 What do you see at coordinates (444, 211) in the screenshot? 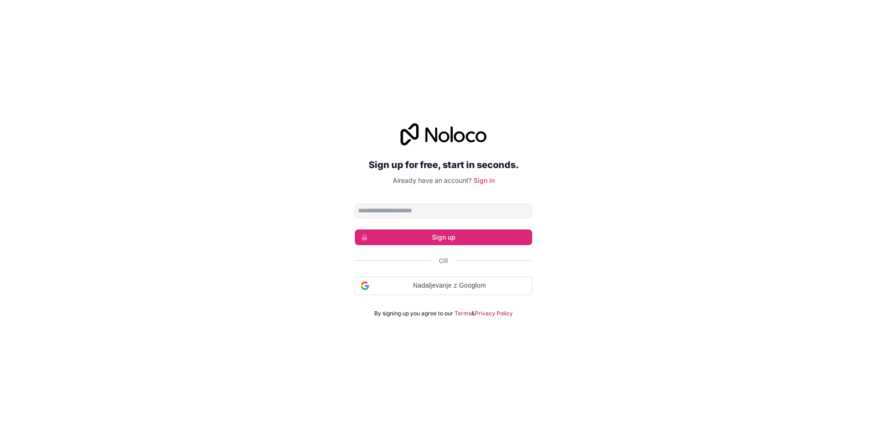
I see `input: Email address` at bounding box center [444, 211].